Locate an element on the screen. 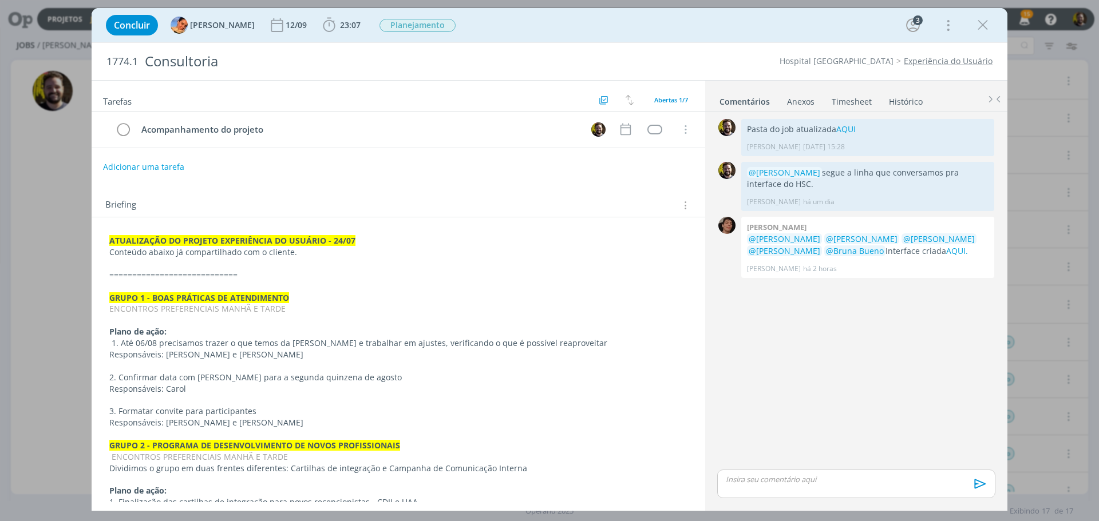 This screenshot has width=1099, height=521. p: Conteúdo abaixo já compartilhado com o cliente. is located at coordinates (398, 252).